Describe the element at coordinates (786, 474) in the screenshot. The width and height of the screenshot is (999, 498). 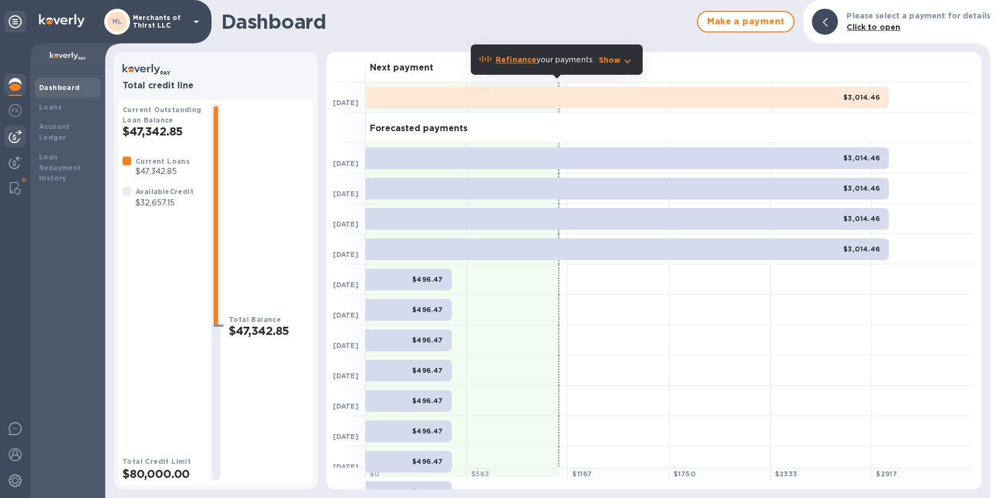
I see `b: $ 2333` at that location.